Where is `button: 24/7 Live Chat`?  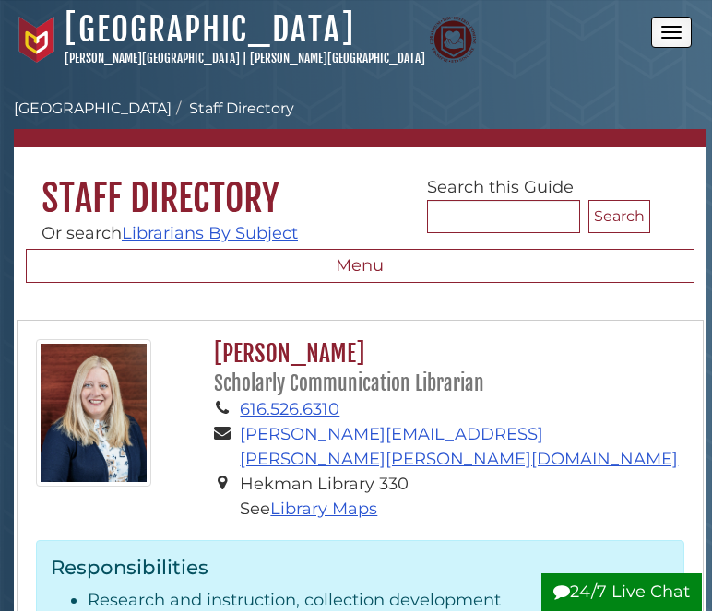
button: 24/7 Live Chat is located at coordinates (622, 592).